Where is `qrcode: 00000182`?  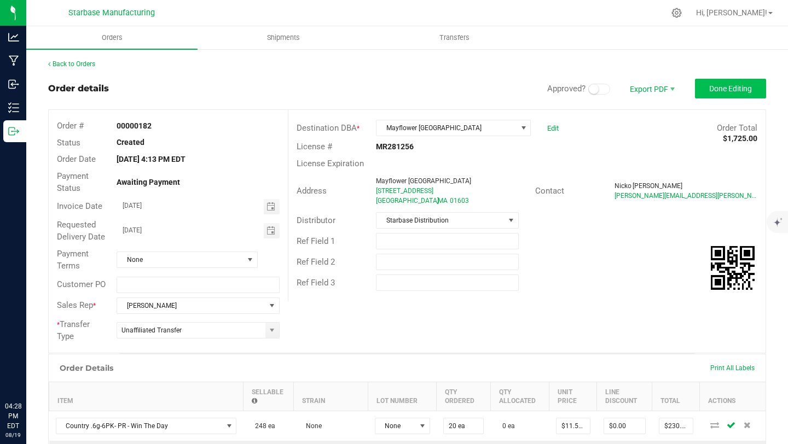 qrcode: 00000182 is located at coordinates (733, 268).